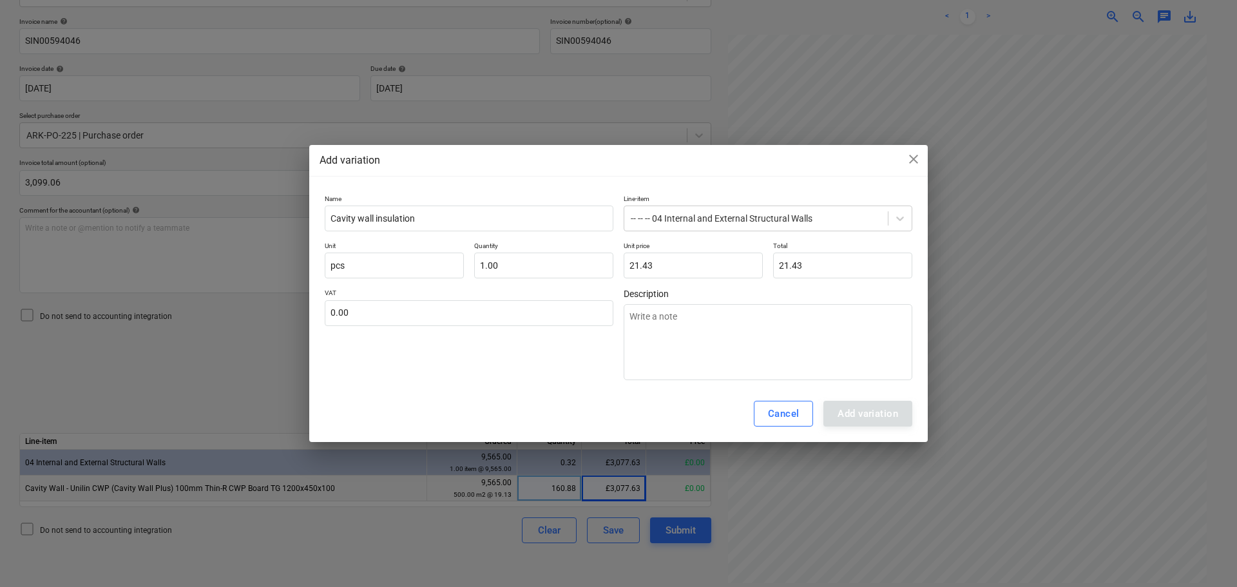 This screenshot has width=1237, height=587. What do you see at coordinates (768, 294) in the screenshot?
I see `span: Description` at bounding box center [768, 294].